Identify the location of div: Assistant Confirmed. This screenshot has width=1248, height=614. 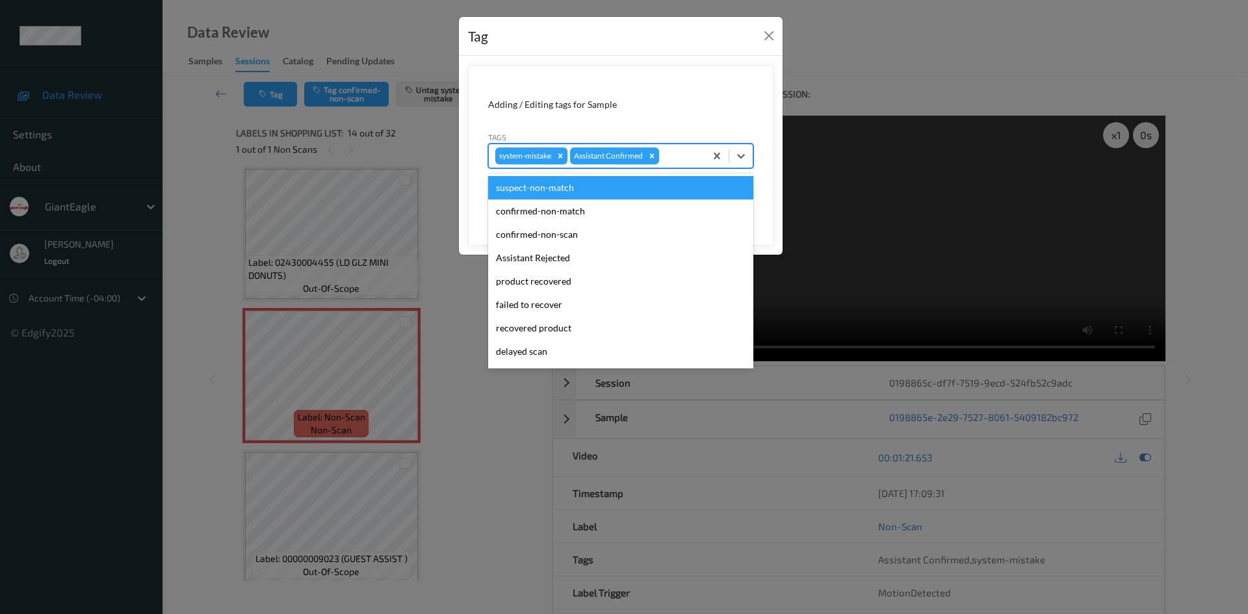
(607, 156).